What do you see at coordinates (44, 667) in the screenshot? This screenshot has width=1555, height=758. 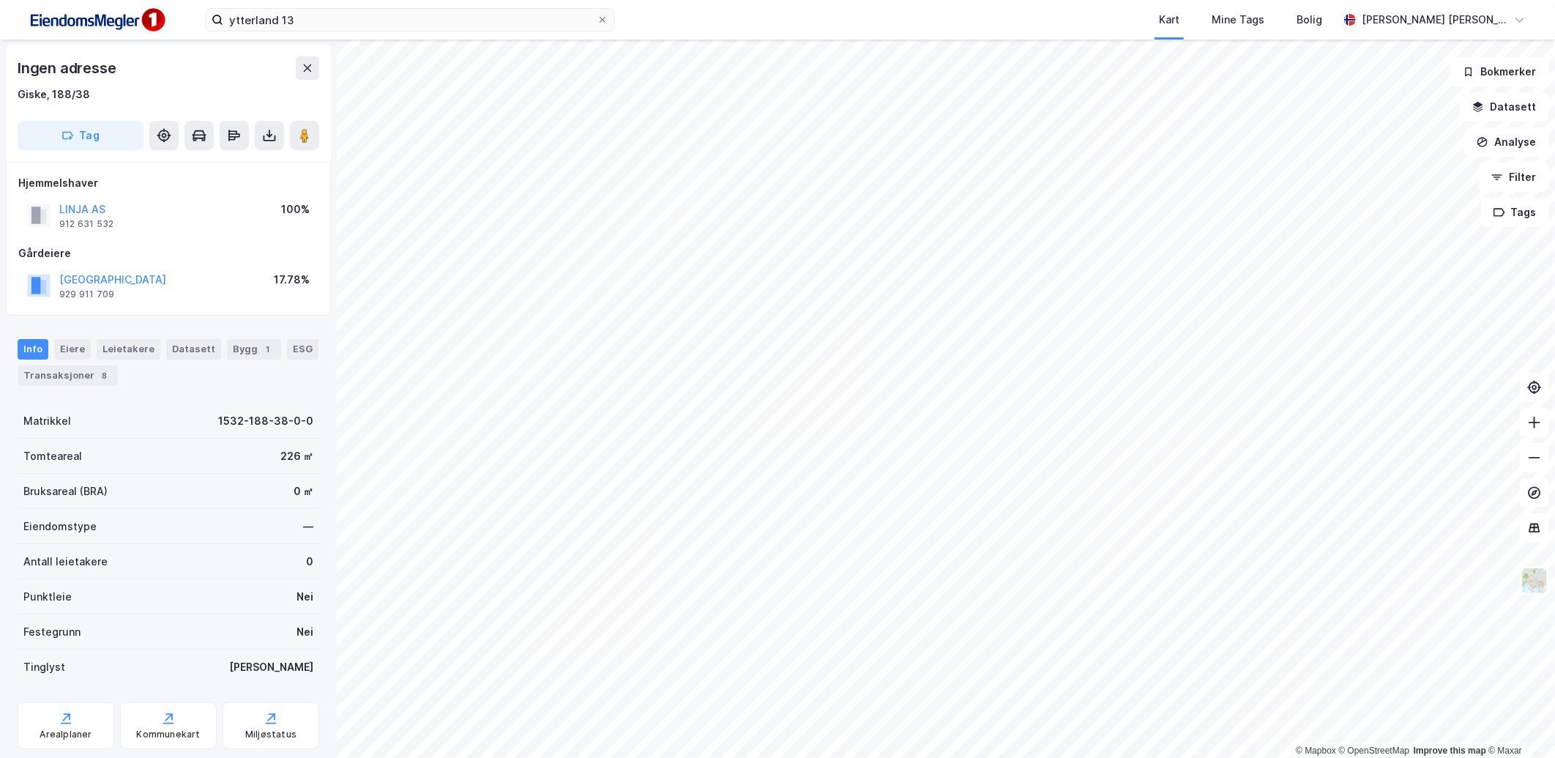 I see `div: Tinglyst` at bounding box center [44, 667].